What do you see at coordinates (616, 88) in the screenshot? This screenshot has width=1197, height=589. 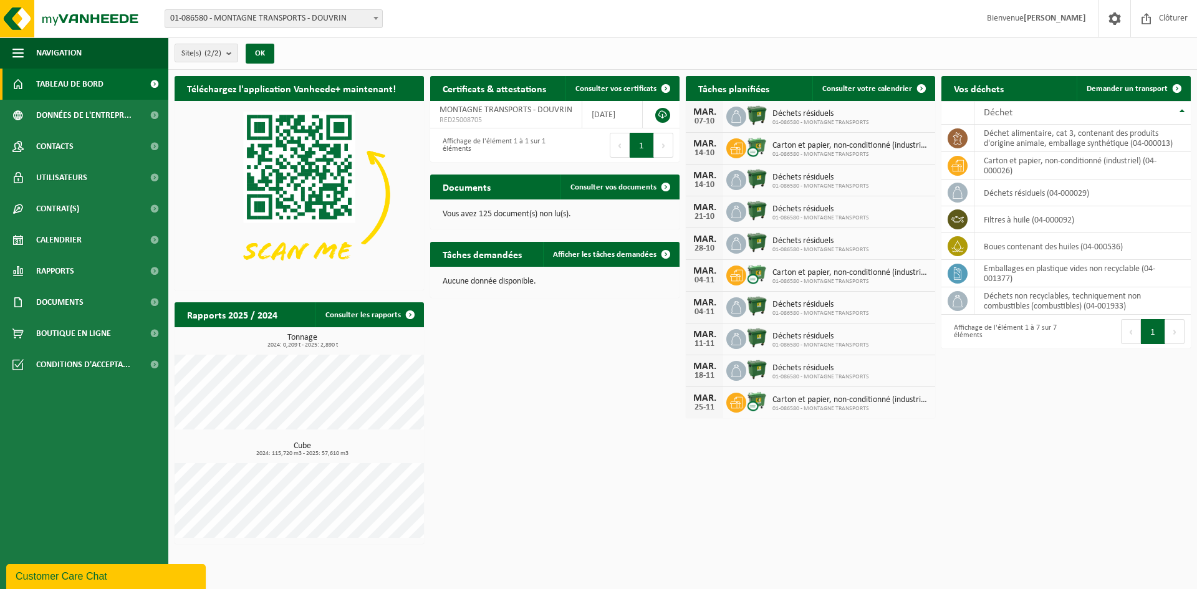 I see `span: Consulter vos certificats` at bounding box center [616, 88].